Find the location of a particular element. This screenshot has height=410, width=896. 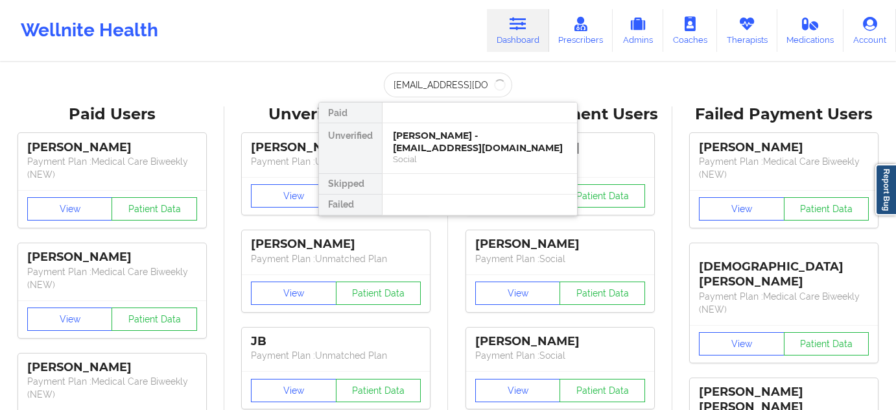

div: Social is located at coordinates (480, 159).